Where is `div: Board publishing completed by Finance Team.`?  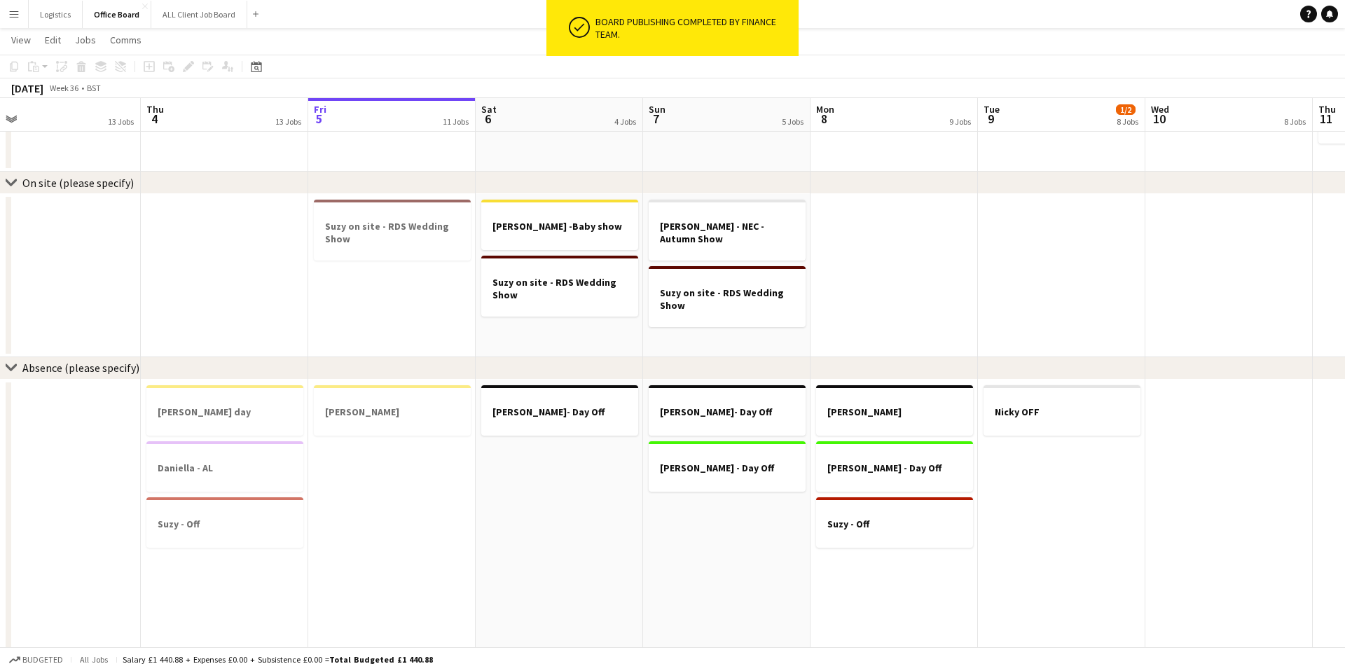
div: Board publishing completed by Finance Team. is located at coordinates (694, 28).